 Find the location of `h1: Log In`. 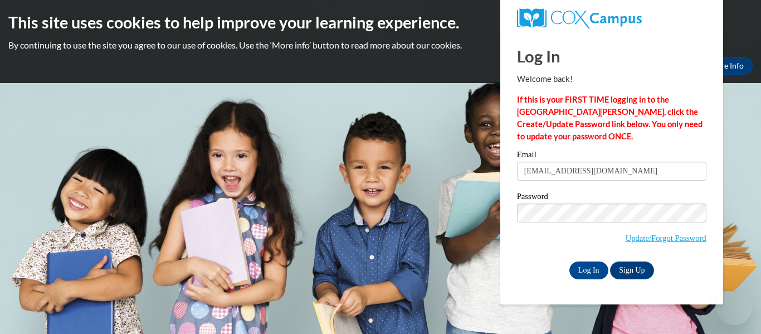

h1: Log In is located at coordinates (611, 56).